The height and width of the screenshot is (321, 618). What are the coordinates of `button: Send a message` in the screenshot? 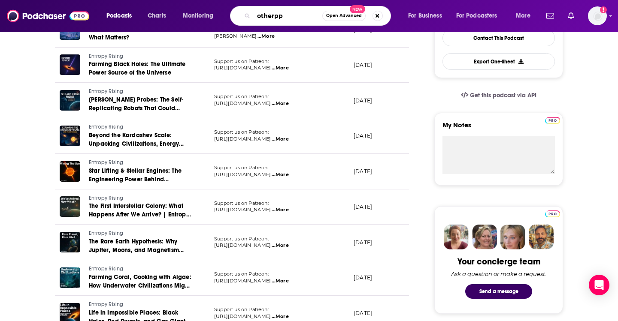 It's located at (499, 292).